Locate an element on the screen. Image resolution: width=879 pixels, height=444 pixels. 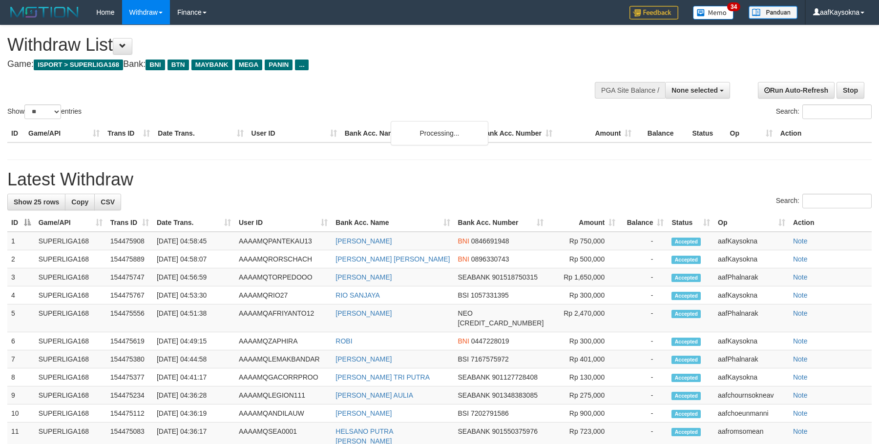
td: 8 is located at coordinates (21, 377).